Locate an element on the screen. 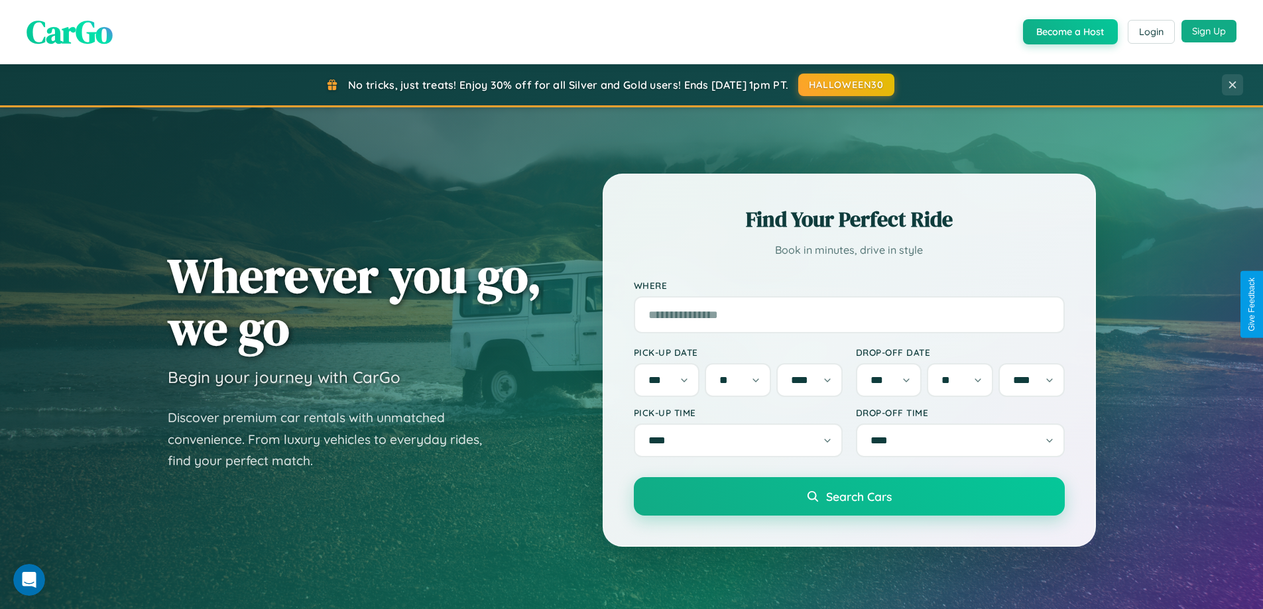 The width and height of the screenshot is (1263, 609). p: Discover premium car rentals with unmatched convenience. From luxury vehicles to everyday rides, ... is located at coordinates (333, 440).